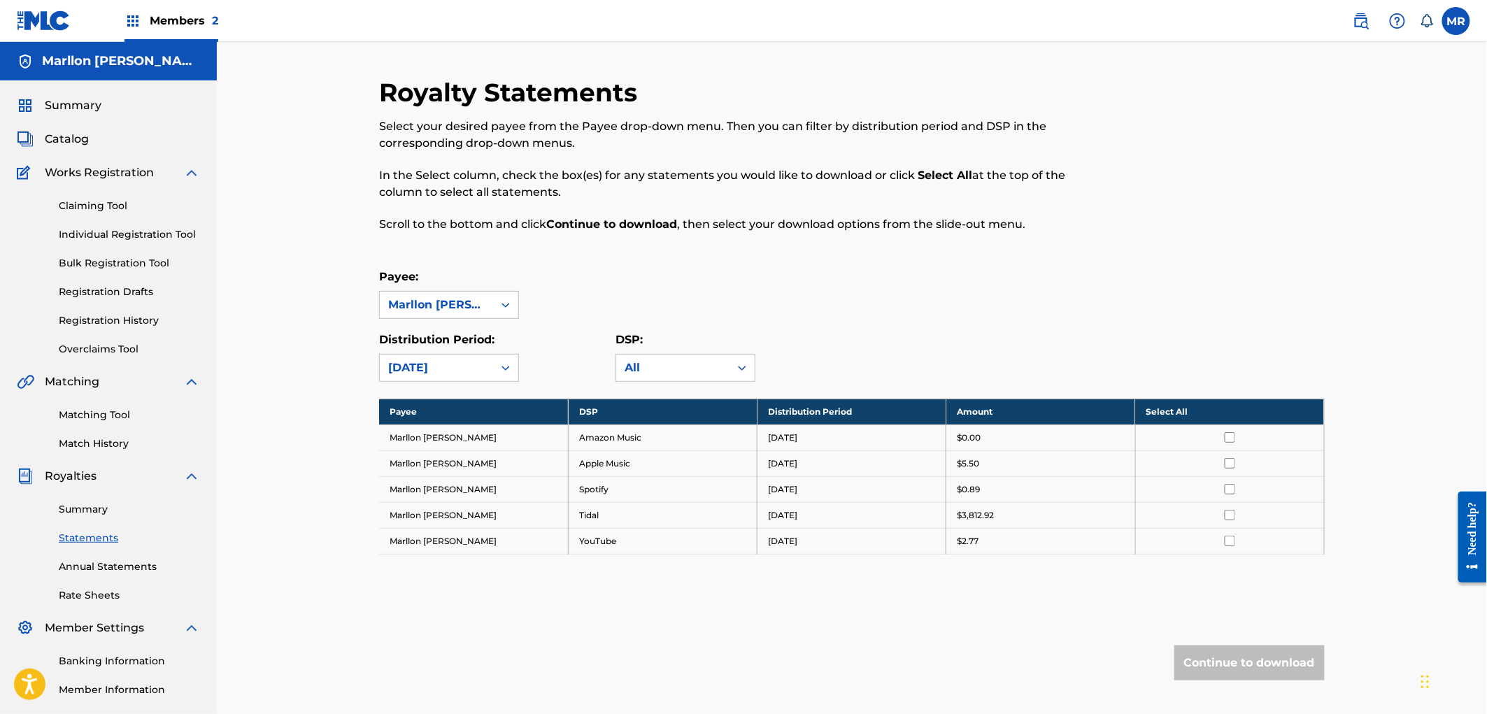 The image size is (1487, 714). I want to click on a: Rate Sheets, so click(129, 595).